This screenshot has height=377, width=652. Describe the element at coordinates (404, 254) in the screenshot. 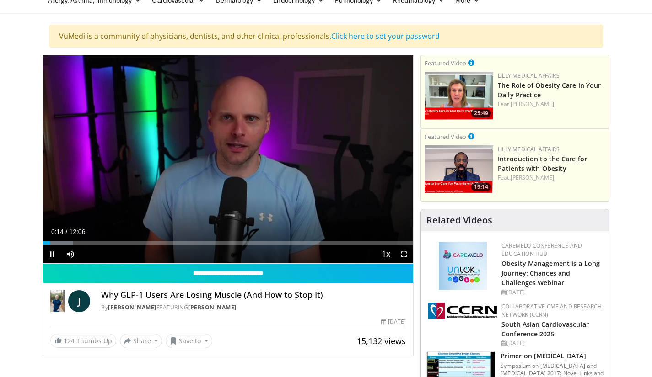

I see `button: Fullscreen` at that location.